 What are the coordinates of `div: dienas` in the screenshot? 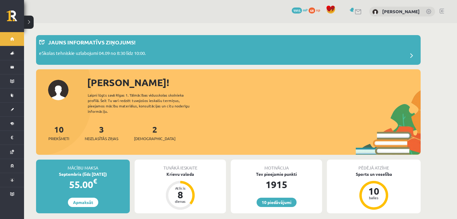 It's located at (180, 202).